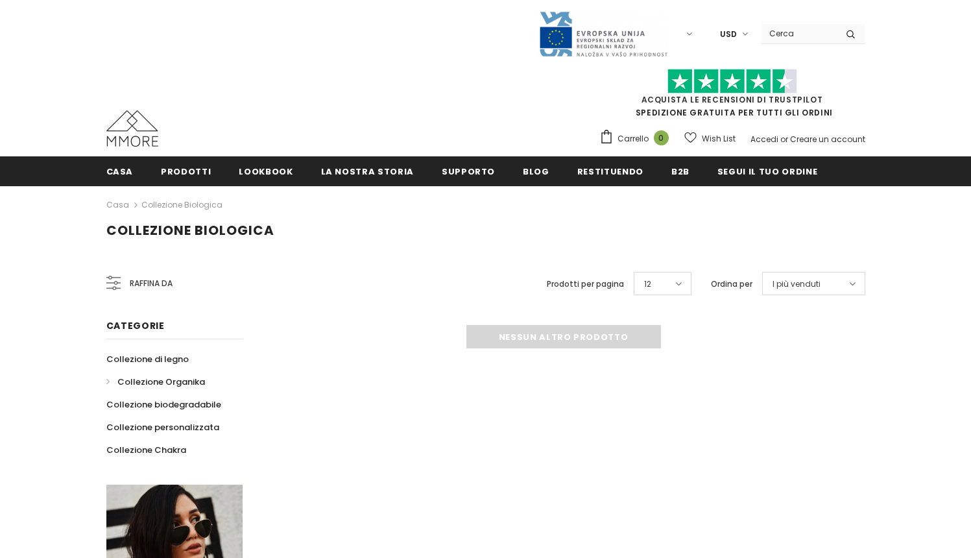  What do you see at coordinates (185, 171) in the screenshot?
I see `span: Prodotti` at bounding box center [185, 171].